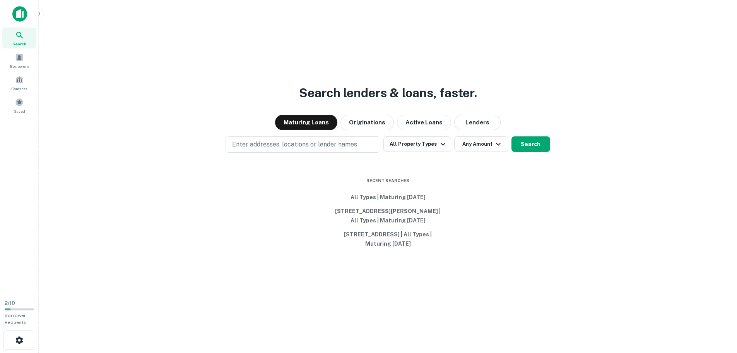  What do you see at coordinates (294, 144) in the screenshot?
I see `p: Enter addresses, locations or lender names` at bounding box center [294, 144].